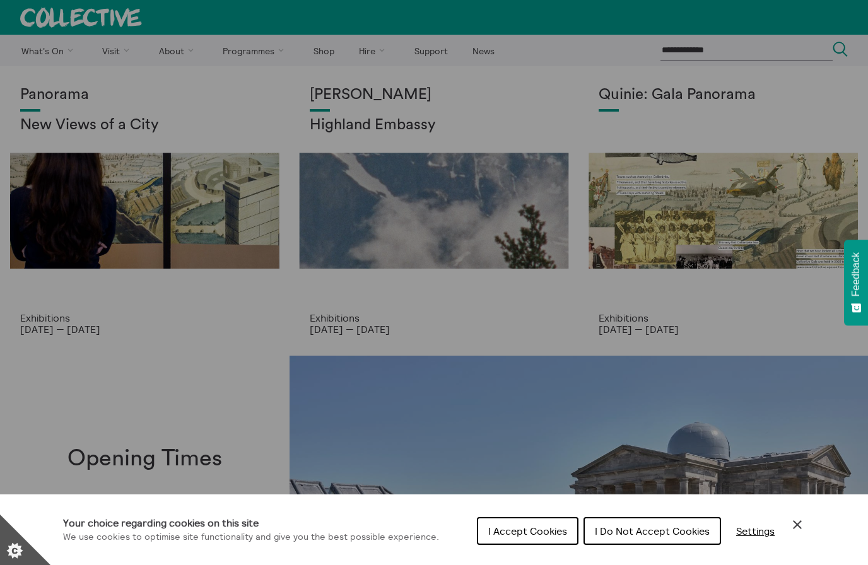 This screenshot has width=868, height=565. Describe the element at coordinates (652, 531) in the screenshot. I see `button: I Do Not Accept Cookies` at that location.